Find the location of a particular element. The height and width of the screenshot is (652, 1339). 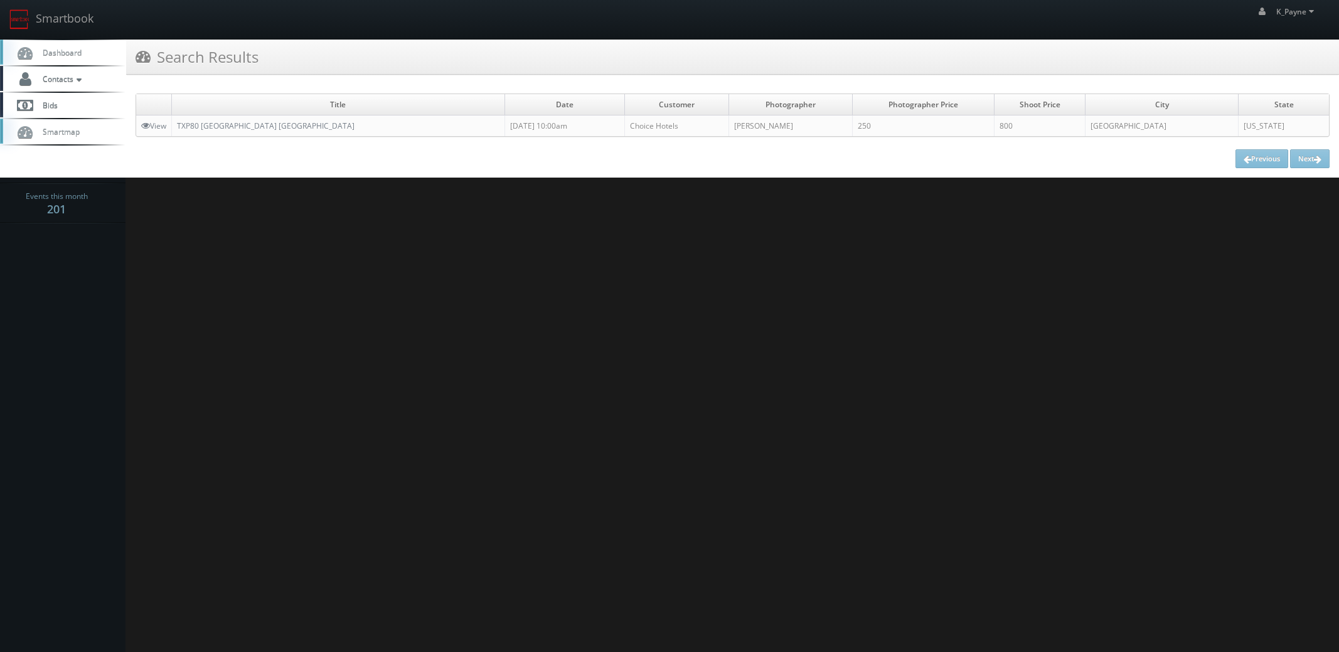

td: Date is located at coordinates (564, 105).